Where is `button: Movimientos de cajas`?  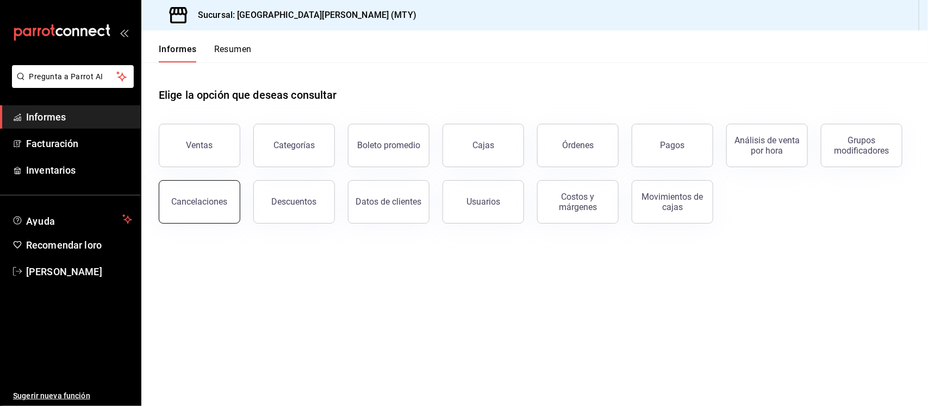
button: Movimientos de cajas is located at coordinates (672, 202).